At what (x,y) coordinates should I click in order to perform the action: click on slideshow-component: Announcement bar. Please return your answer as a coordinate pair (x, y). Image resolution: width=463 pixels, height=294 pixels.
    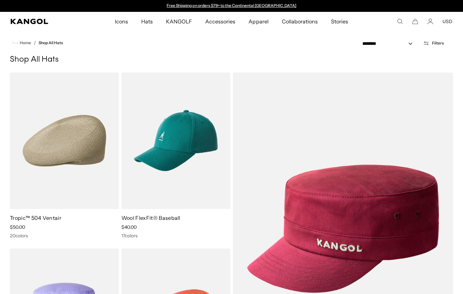
    Looking at the image, I should click on (232, 6).